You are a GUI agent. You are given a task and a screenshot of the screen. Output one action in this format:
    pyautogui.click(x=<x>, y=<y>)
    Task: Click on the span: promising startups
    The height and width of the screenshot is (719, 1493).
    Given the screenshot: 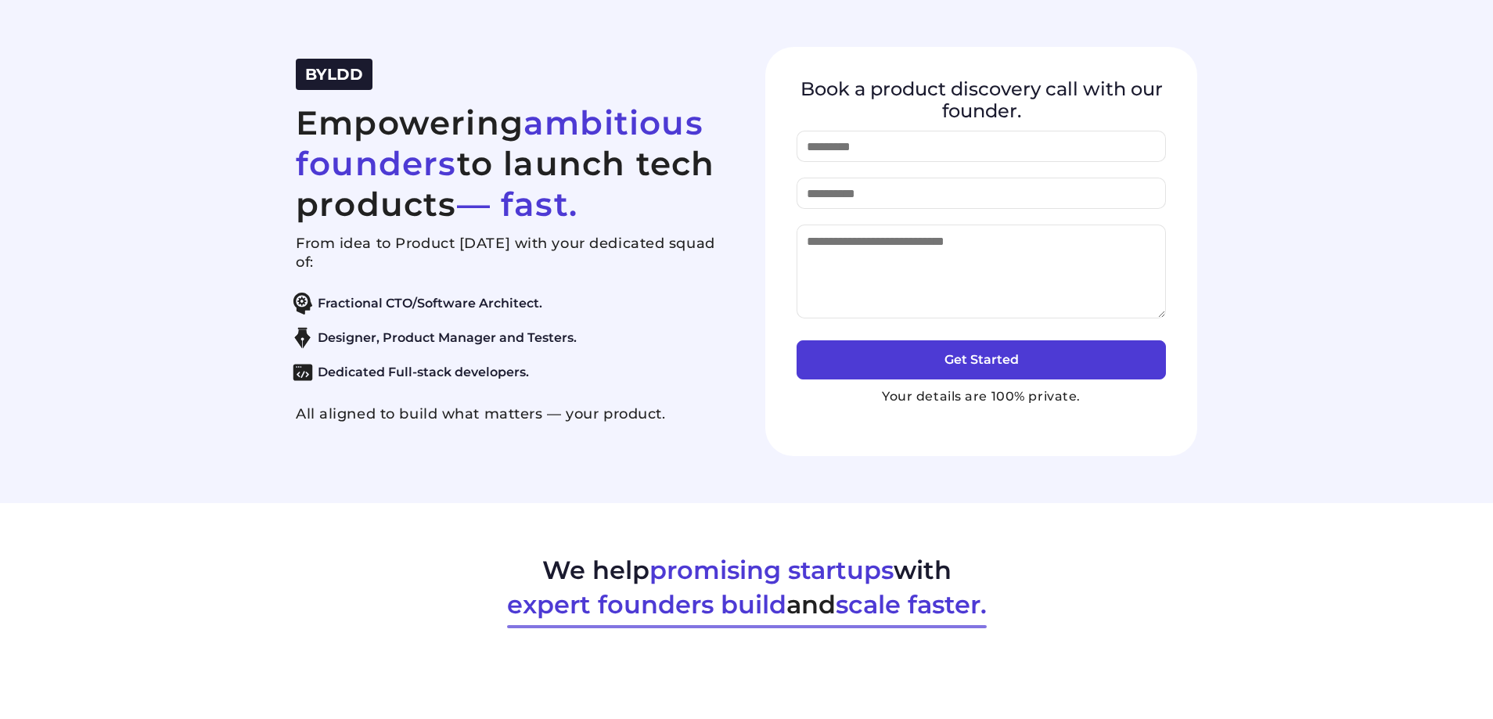 What is the action you would take?
    pyautogui.click(x=772, y=570)
    